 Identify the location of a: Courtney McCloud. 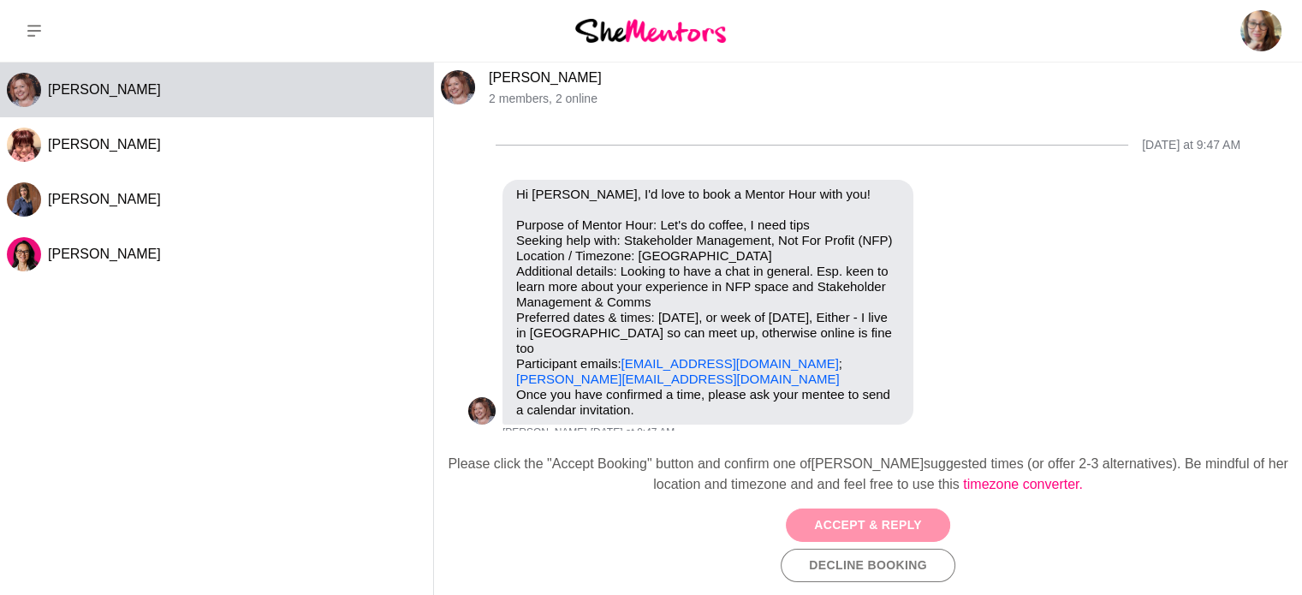
(1261, 31).